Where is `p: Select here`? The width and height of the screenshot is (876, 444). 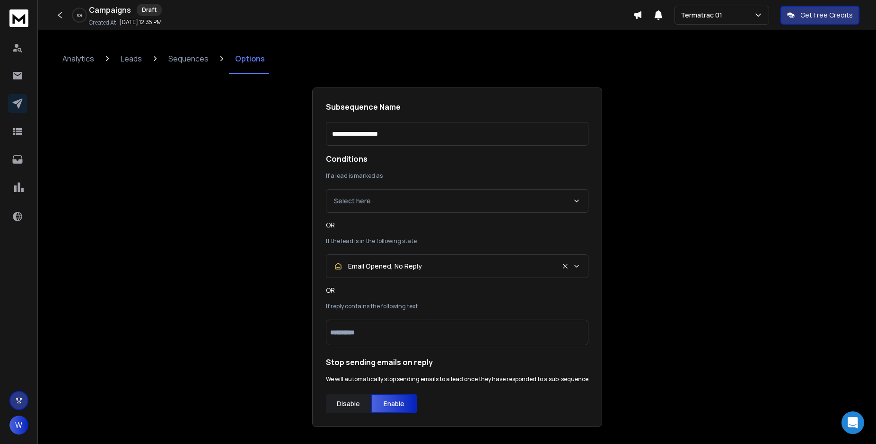 p: Select here is located at coordinates (353, 201).